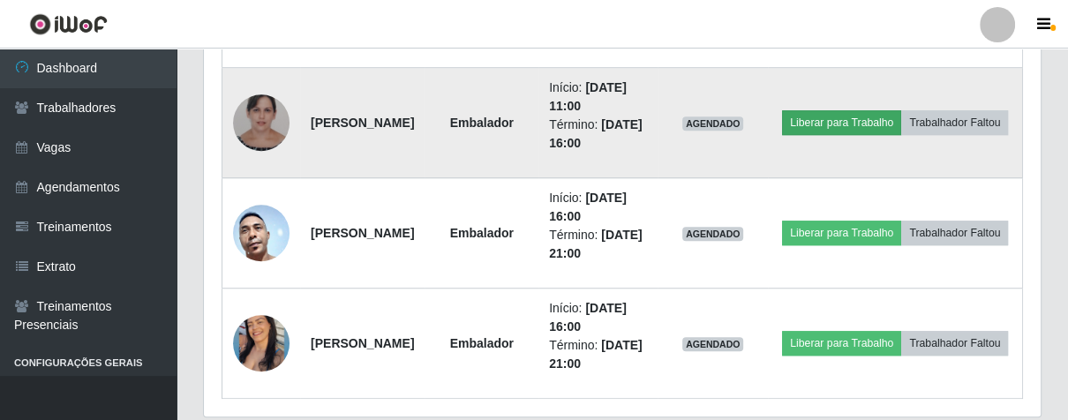 This screenshot has width=1068, height=420. Describe the element at coordinates (261, 232) in the screenshot. I see `img: 1744826820046.jpeg` at that location.